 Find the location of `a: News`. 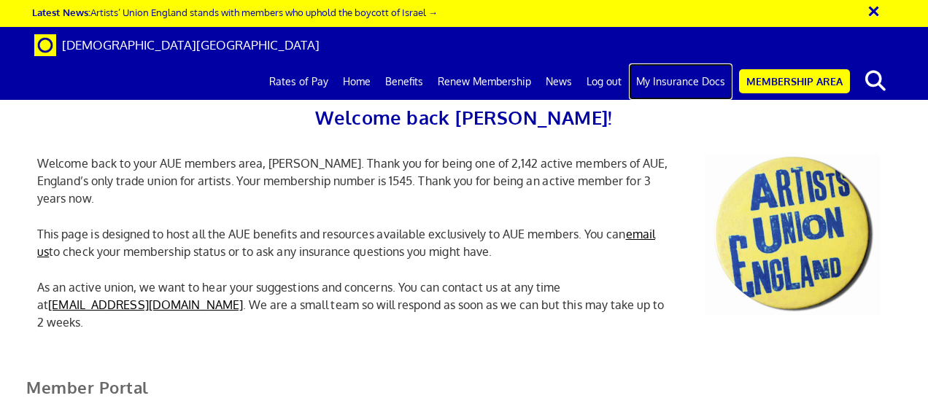

a: News is located at coordinates (559, 82).